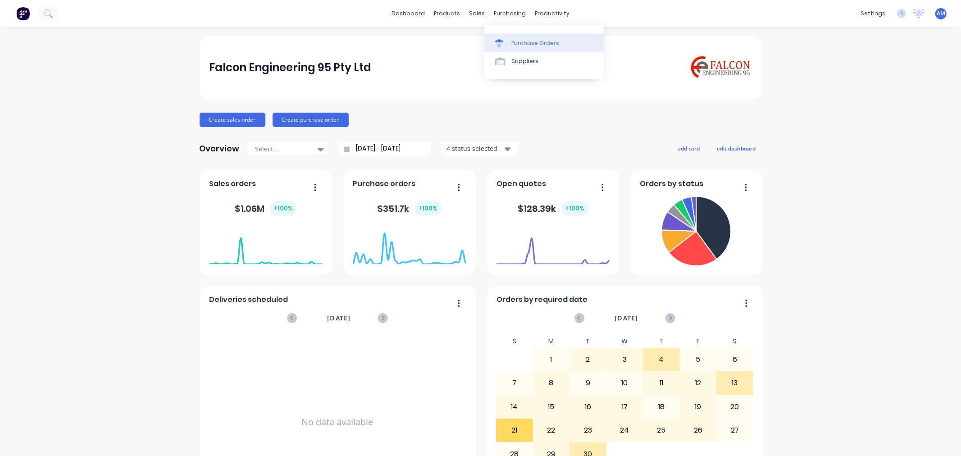  What do you see at coordinates (233, 120) in the screenshot?
I see `button: Create sales order` at bounding box center [233, 120].